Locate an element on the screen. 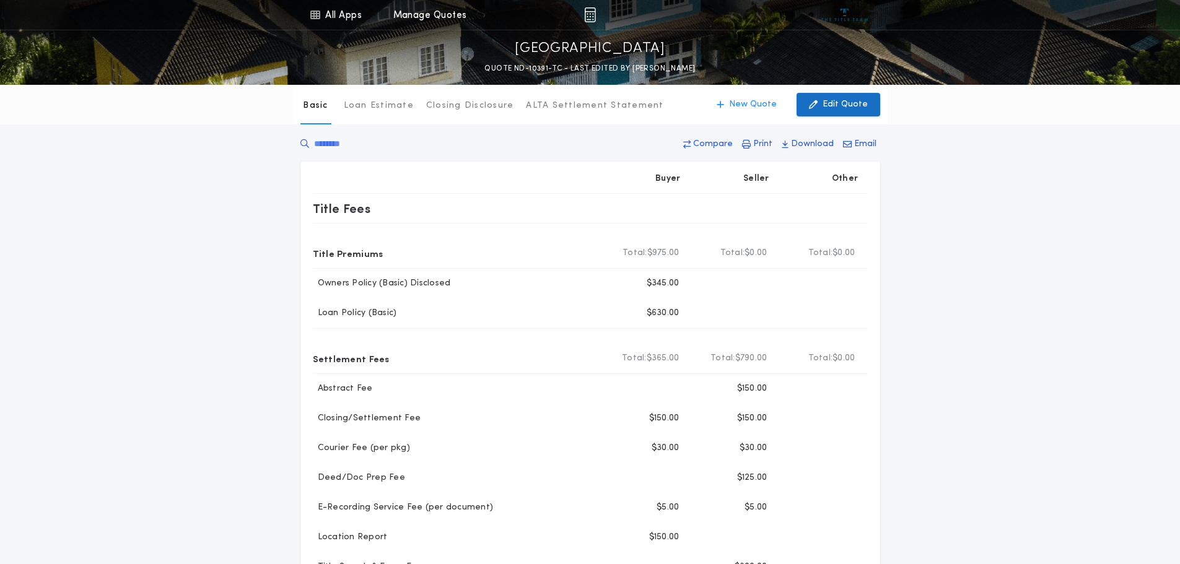 This screenshot has height=564, width=1180. button: Edit Quote is located at coordinates (838, 105).